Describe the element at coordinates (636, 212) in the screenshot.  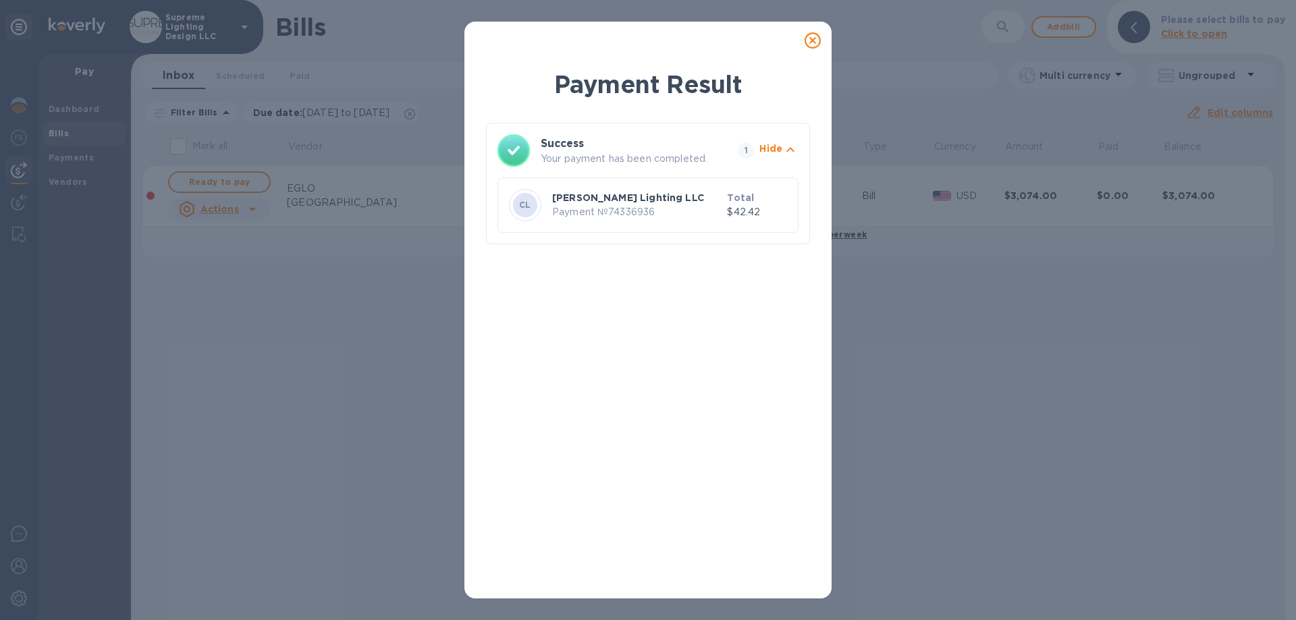
I see `p: Payment № 74336936` at that location.